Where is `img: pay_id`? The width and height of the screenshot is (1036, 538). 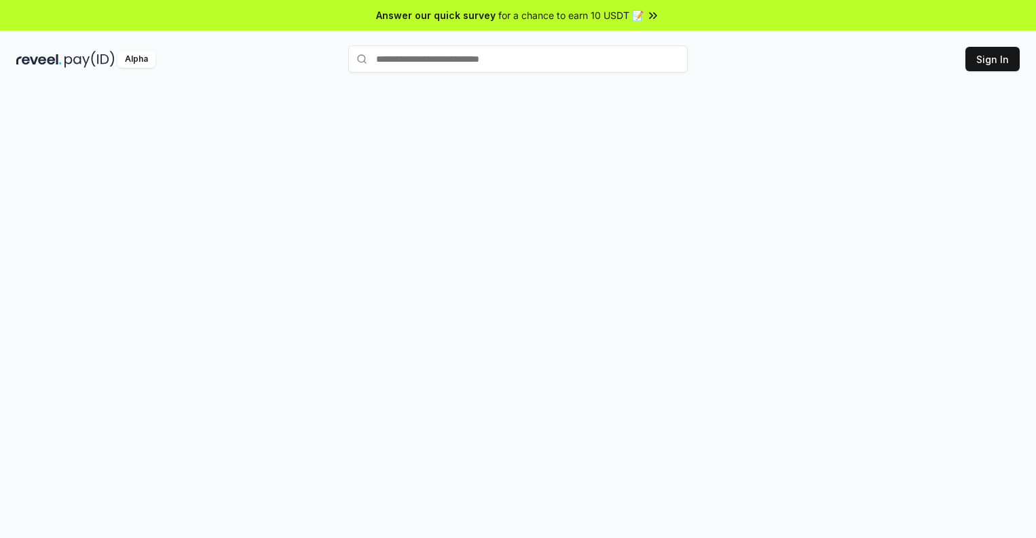 img: pay_id is located at coordinates (90, 59).